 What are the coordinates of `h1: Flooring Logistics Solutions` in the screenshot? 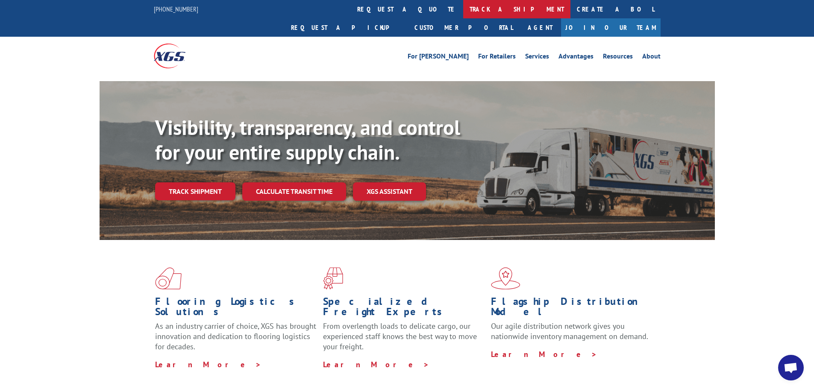 It's located at (236, 309).